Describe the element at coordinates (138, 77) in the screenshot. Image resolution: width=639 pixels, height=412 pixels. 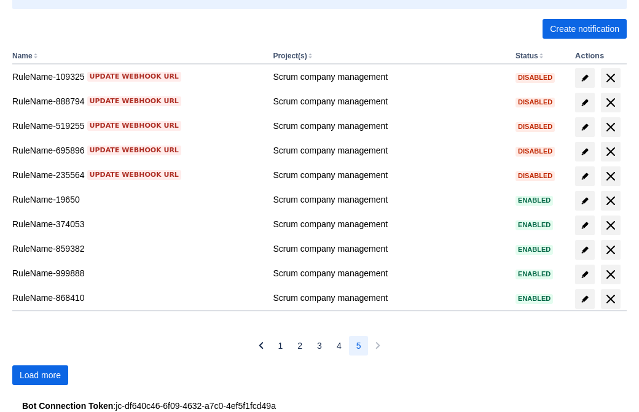
I see `div: RuleName-109325` at that location.